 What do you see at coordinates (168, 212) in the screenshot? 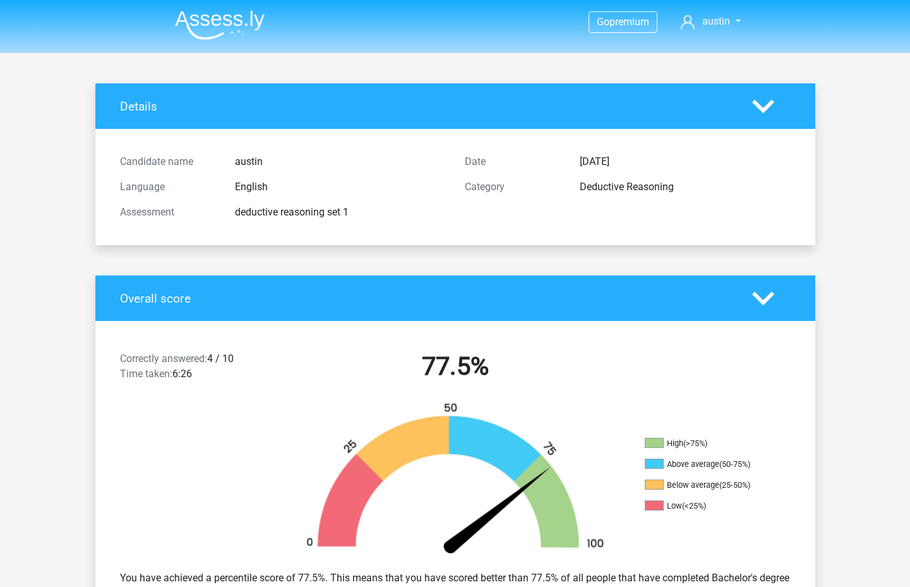
I see `div: Assessment` at bounding box center [168, 212].